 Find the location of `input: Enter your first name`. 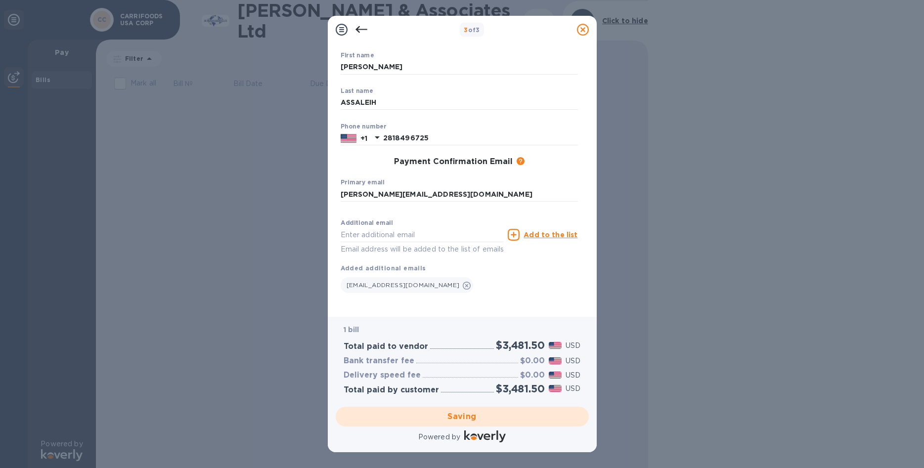

input: Enter your first name is located at coordinates (459, 67).